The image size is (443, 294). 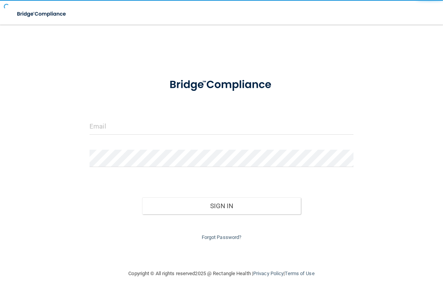 What do you see at coordinates (222, 237) in the screenshot?
I see `a: Forgot Password?` at bounding box center [222, 237].